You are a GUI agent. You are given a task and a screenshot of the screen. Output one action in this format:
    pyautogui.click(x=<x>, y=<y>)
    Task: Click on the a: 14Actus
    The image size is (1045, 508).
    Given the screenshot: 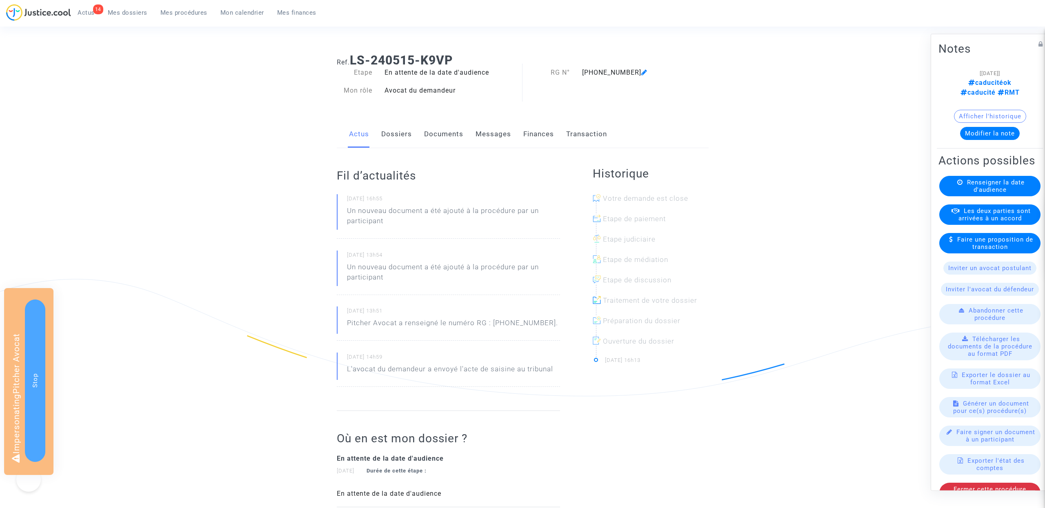 What is the action you would take?
    pyautogui.click(x=86, y=13)
    